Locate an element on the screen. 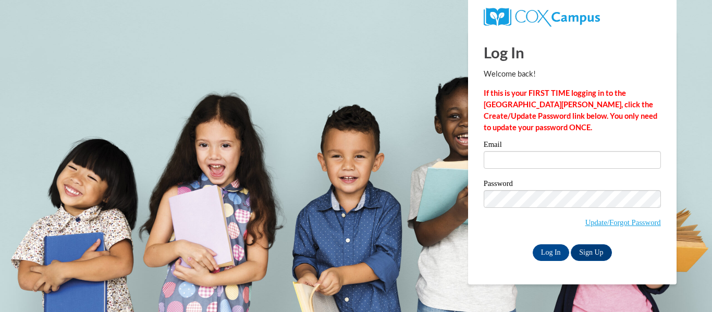  label: Password is located at coordinates (572, 185).